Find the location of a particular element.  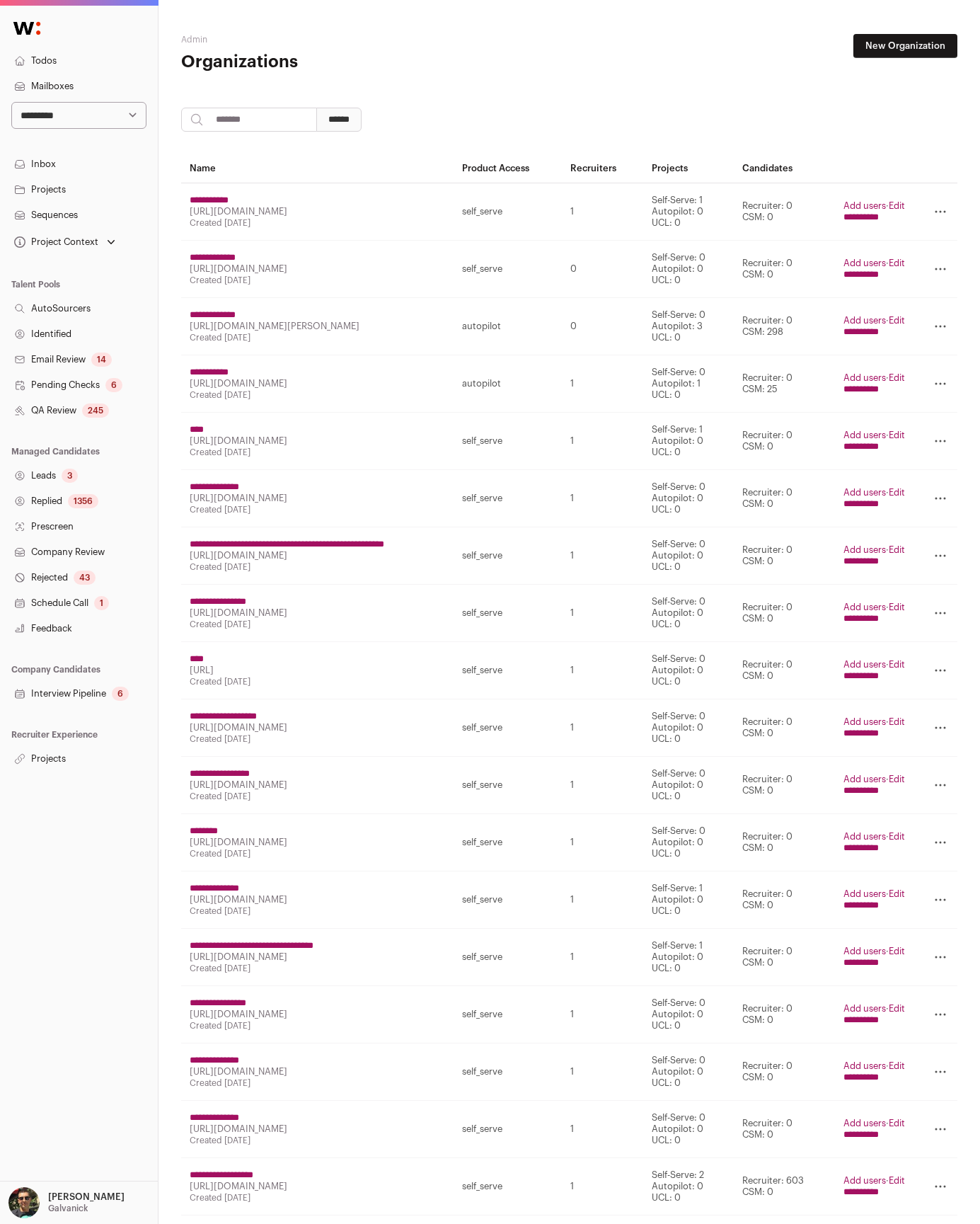

th: Projects is located at coordinates (689, 168).